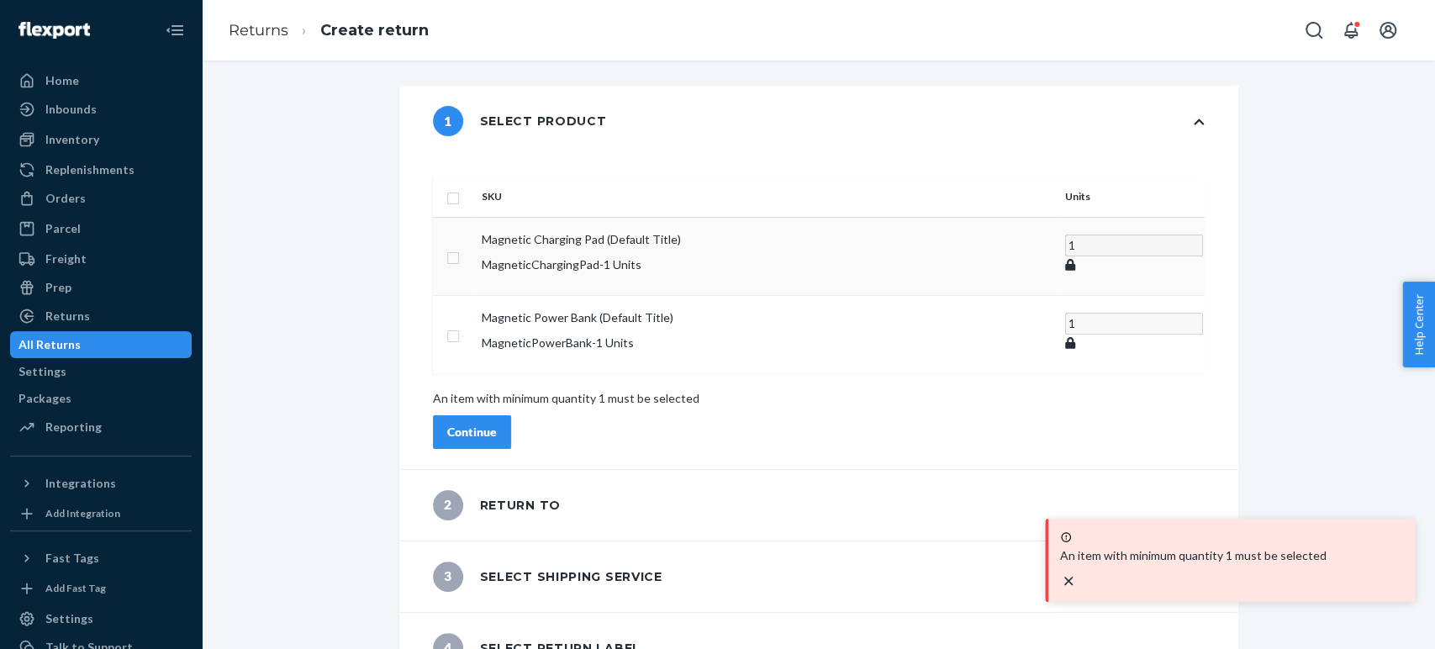 Image resolution: width=1435 pixels, height=649 pixels. What do you see at coordinates (101, 229) in the screenshot?
I see `a: Parcel` at bounding box center [101, 229].